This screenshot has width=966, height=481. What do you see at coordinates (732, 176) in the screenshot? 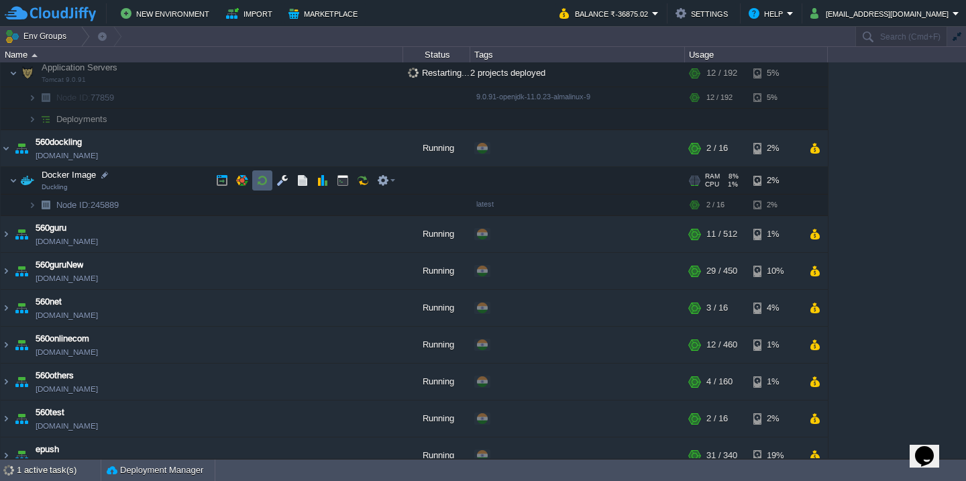
I see `span: 8%` at bounding box center [732, 176].